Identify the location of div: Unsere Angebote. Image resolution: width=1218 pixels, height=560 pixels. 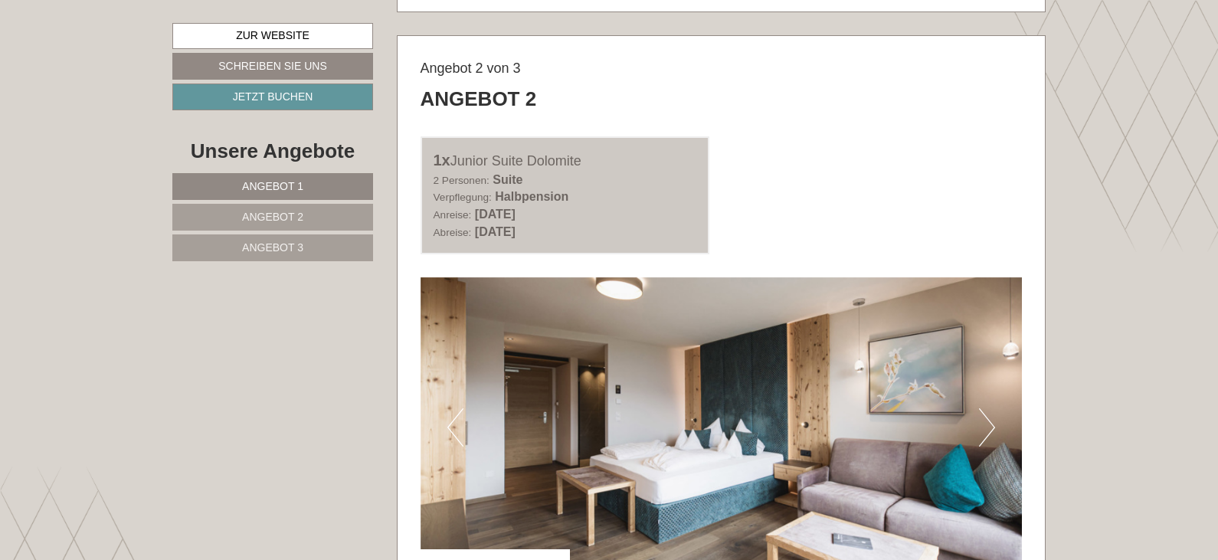
(273, 151).